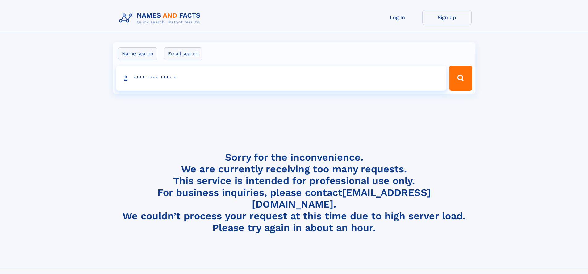 This screenshot has height=274, width=588. I want to click on a: Log In, so click(398, 17).